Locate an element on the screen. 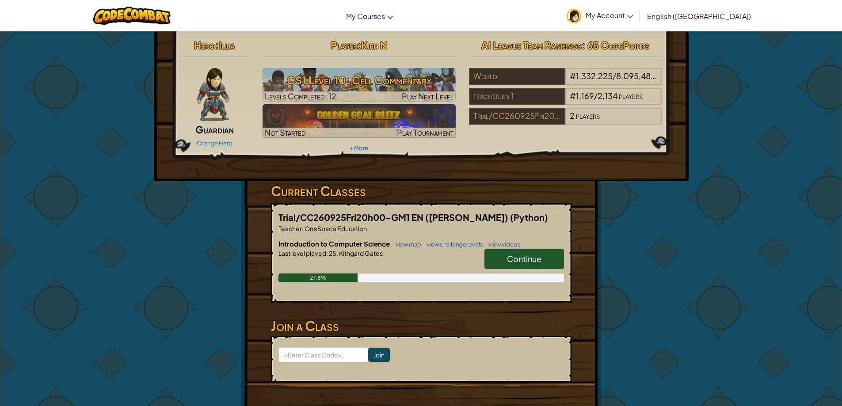  span: : 65 CodePoints is located at coordinates (615, 45).